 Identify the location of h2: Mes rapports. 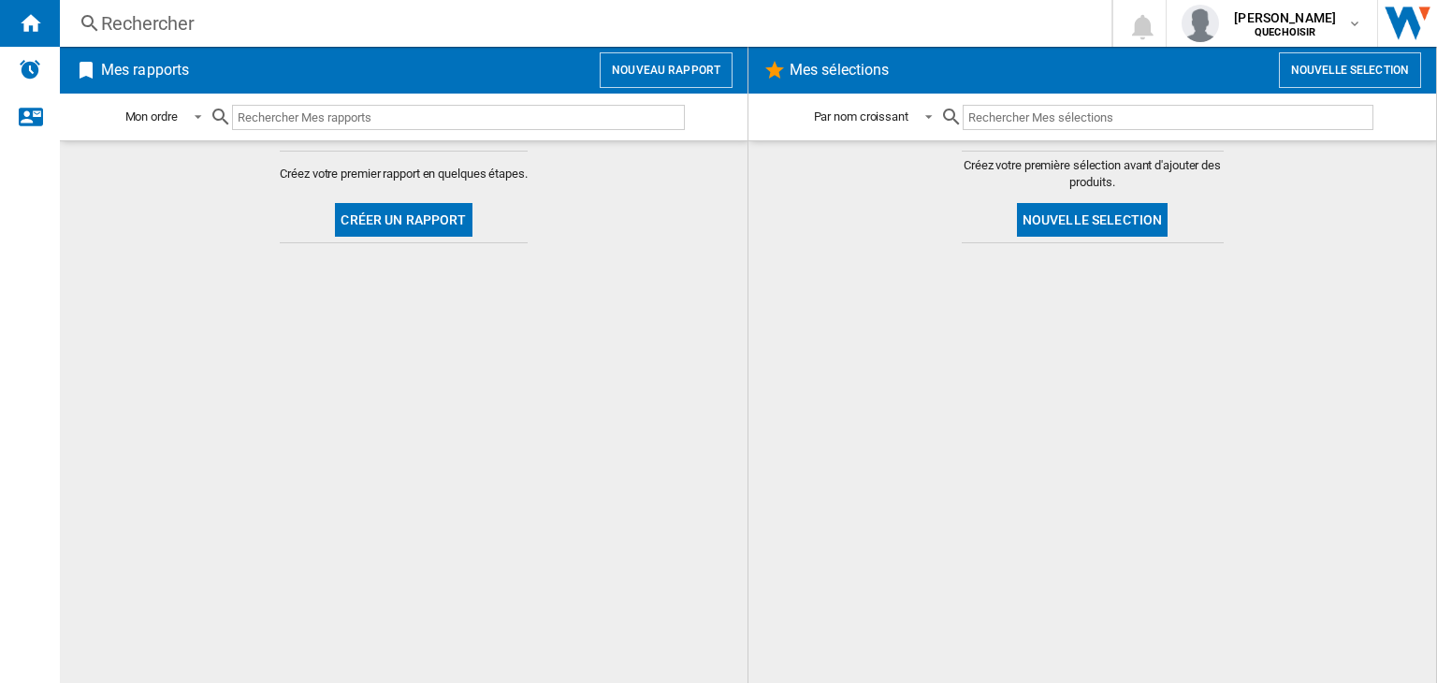
(145, 70).